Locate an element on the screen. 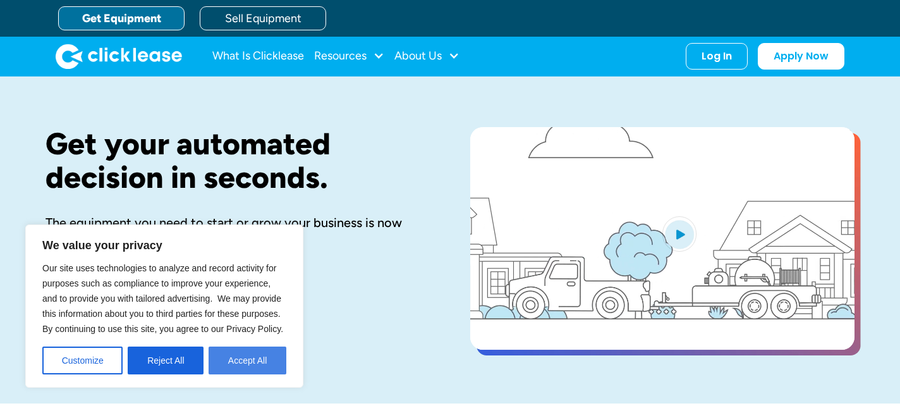 The width and height of the screenshot is (900, 413). div: Log In is located at coordinates (717, 56).